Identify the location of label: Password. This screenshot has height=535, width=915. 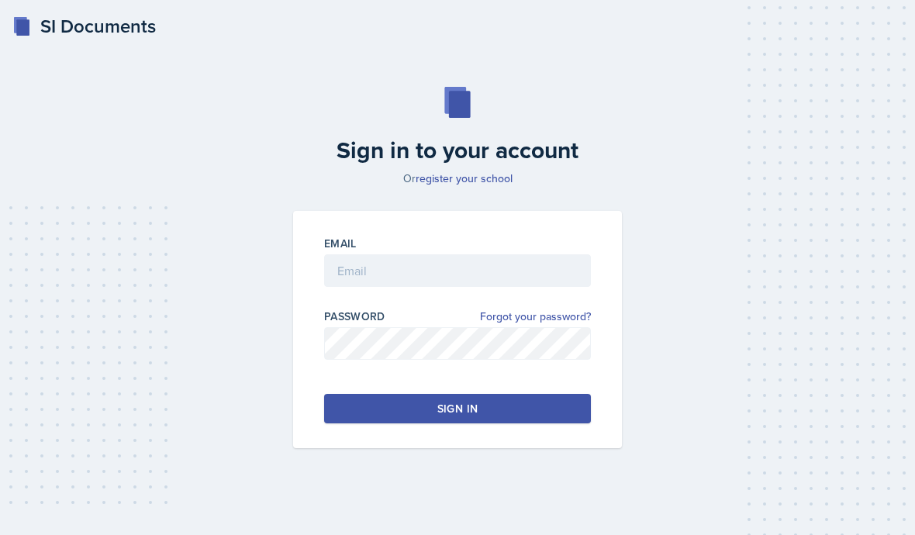
(355, 317).